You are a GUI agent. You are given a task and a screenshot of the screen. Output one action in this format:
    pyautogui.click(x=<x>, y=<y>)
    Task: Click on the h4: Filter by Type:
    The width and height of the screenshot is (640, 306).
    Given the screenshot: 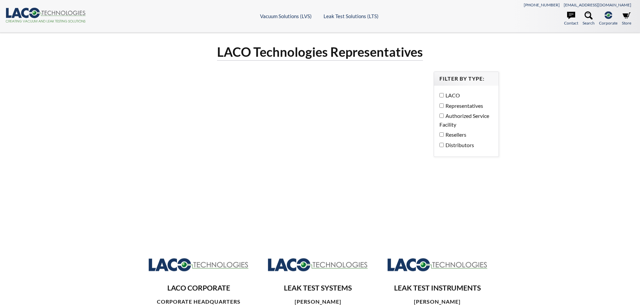 What is the action you would take?
    pyautogui.click(x=467, y=79)
    